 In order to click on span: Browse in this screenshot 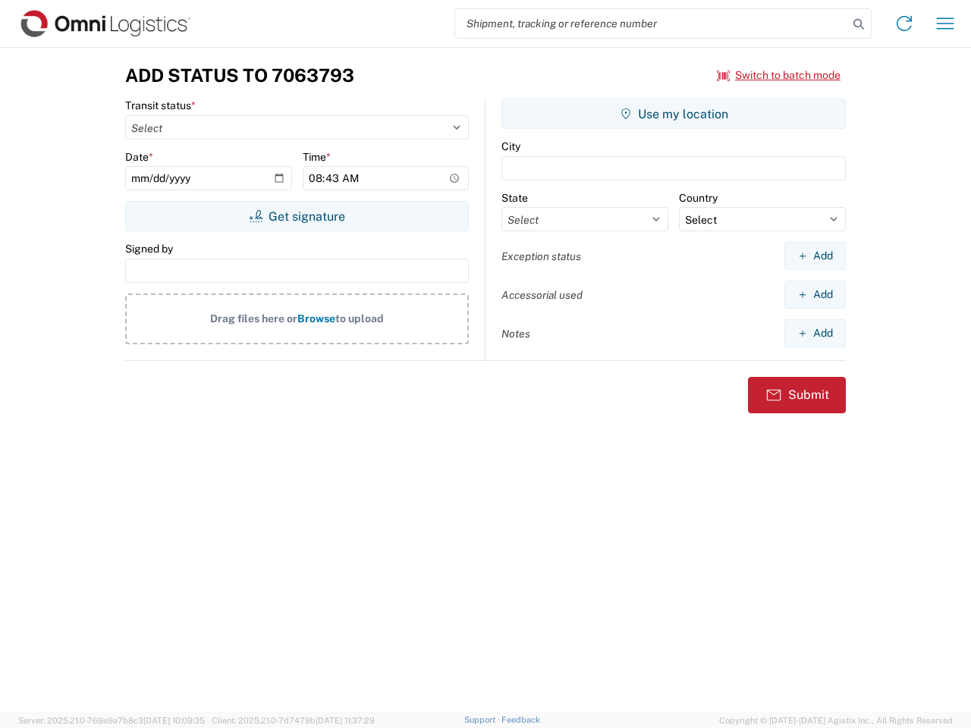, I will do `click(316, 319)`.